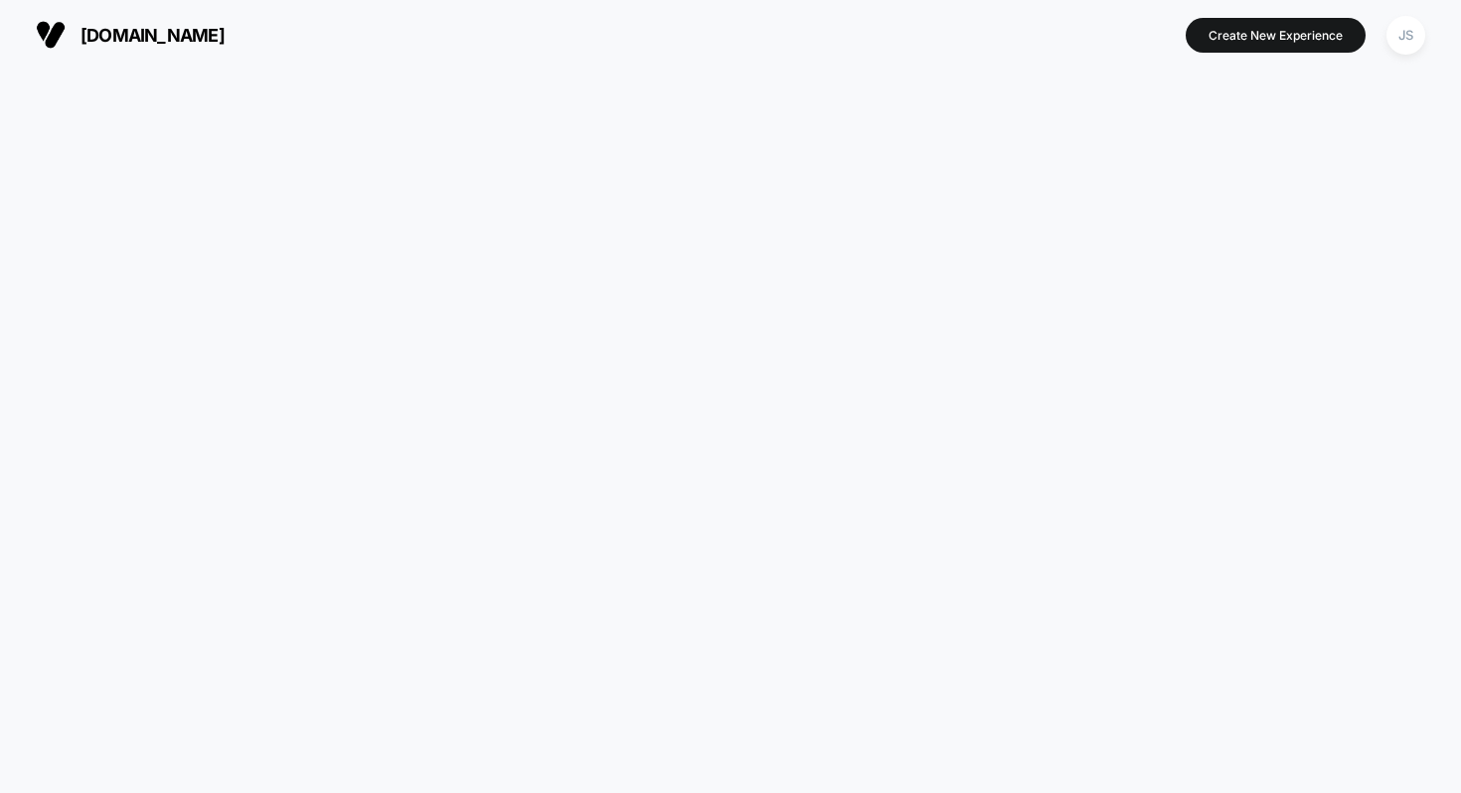 This screenshot has height=793, width=1461. What do you see at coordinates (1275, 35) in the screenshot?
I see `button: Create New Experience` at bounding box center [1275, 35].